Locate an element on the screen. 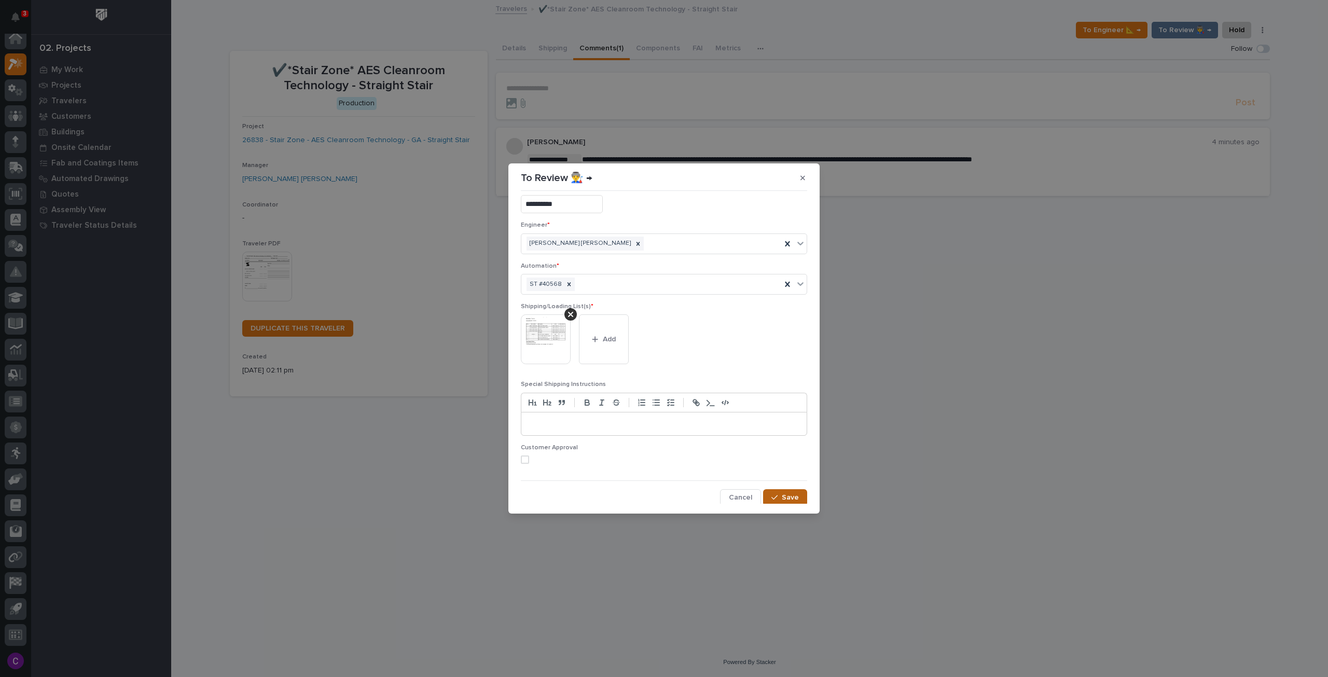 Image resolution: width=1328 pixels, height=677 pixels. span: Engineer is located at coordinates (535, 225).